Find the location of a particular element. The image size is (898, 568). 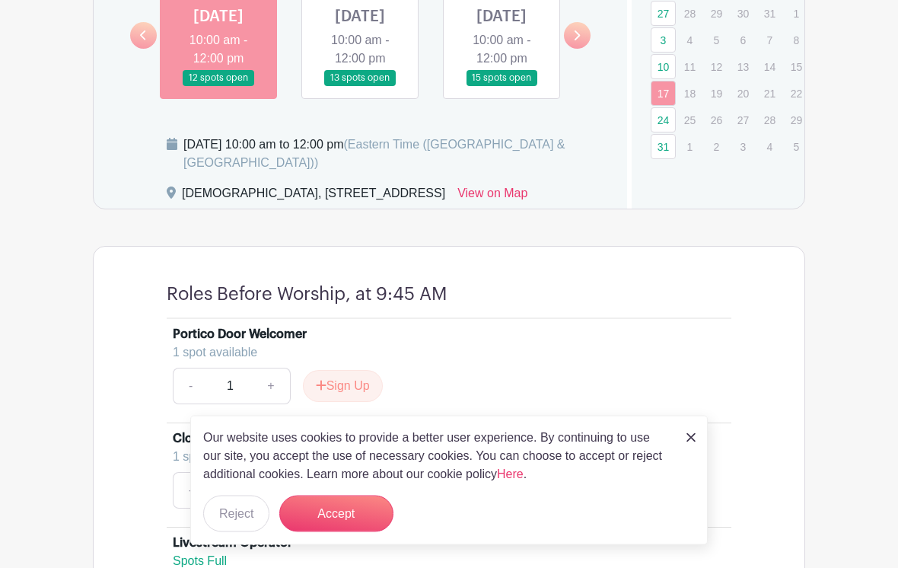

p: 30 is located at coordinates (743, 14).